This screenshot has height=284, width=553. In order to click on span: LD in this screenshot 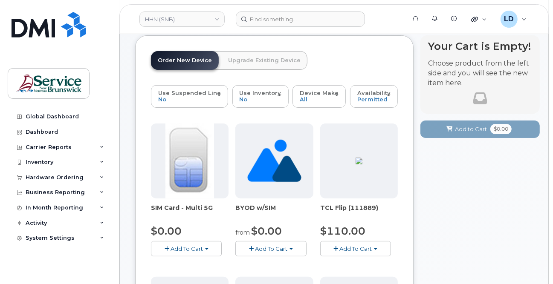, I will do `click(509, 19)`.